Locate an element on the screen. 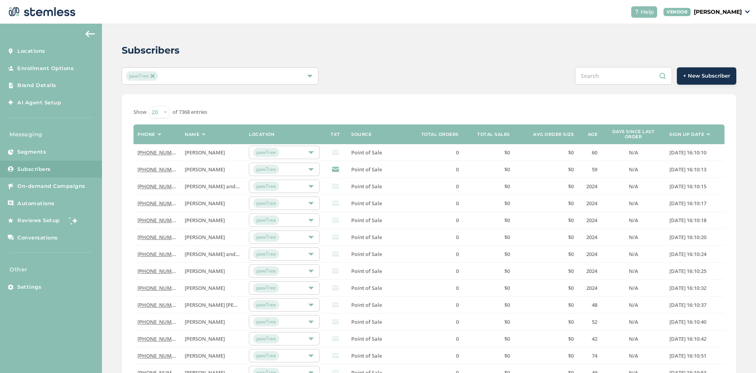  label: Source is located at coordinates (361, 134).